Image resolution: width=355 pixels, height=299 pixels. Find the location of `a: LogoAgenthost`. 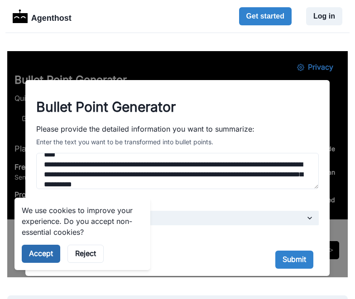

a: LogoAgenthost is located at coordinates (42, 16).